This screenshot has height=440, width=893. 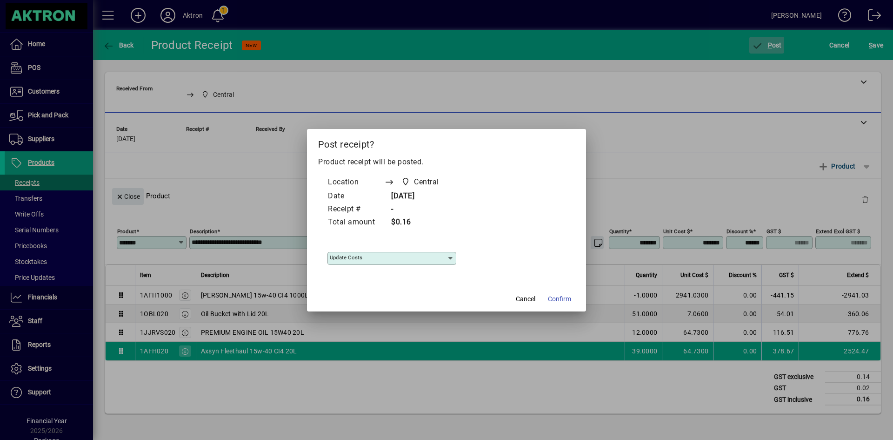 I want to click on span: Confirm, so click(x=560, y=299).